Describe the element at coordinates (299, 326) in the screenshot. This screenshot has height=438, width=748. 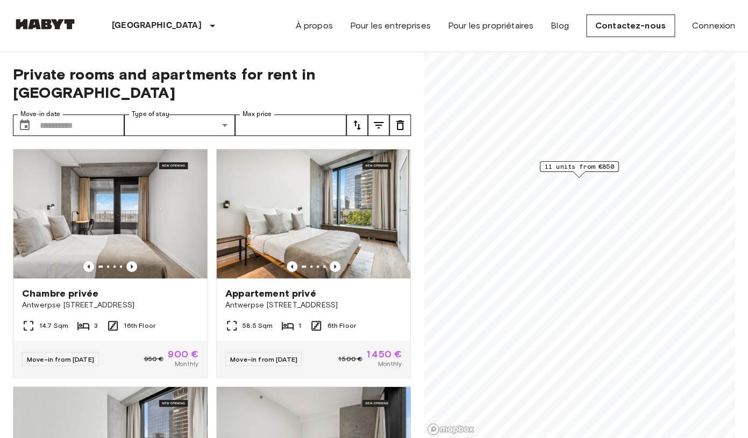
I see `span: 1` at that location.